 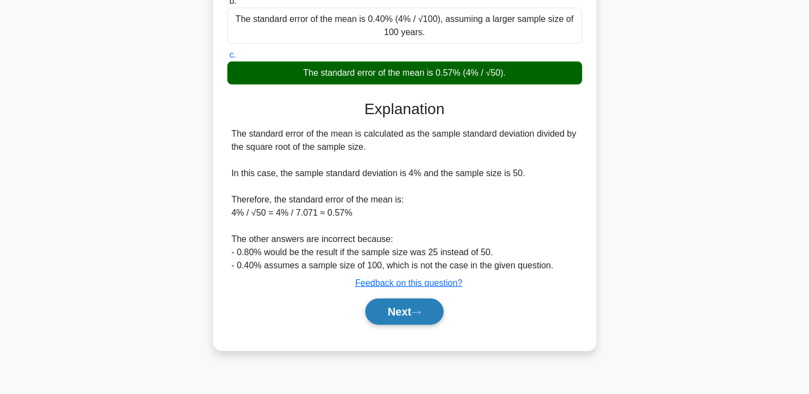 I want to click on u: Feedback on this question?, so click(x=409, y=282).